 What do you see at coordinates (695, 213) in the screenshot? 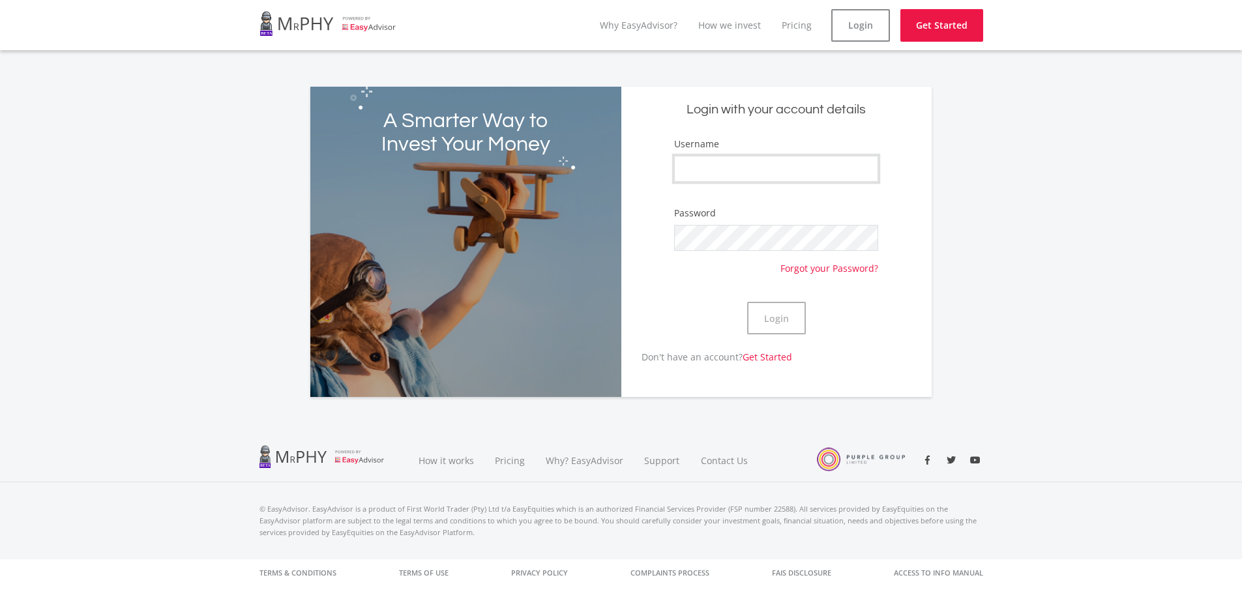
I see `label: Password` at bounding box center [695, 213].